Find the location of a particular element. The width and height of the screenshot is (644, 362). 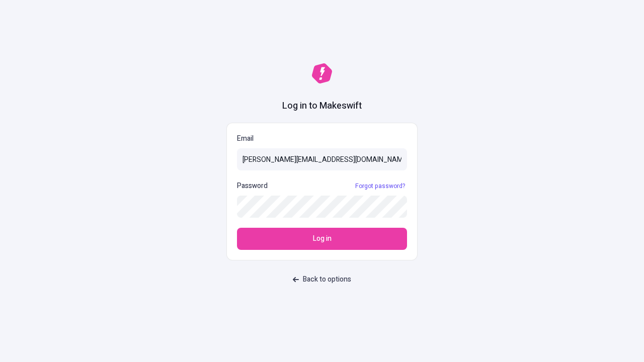

a: Forgot password? is located at coordinates (380, 186).